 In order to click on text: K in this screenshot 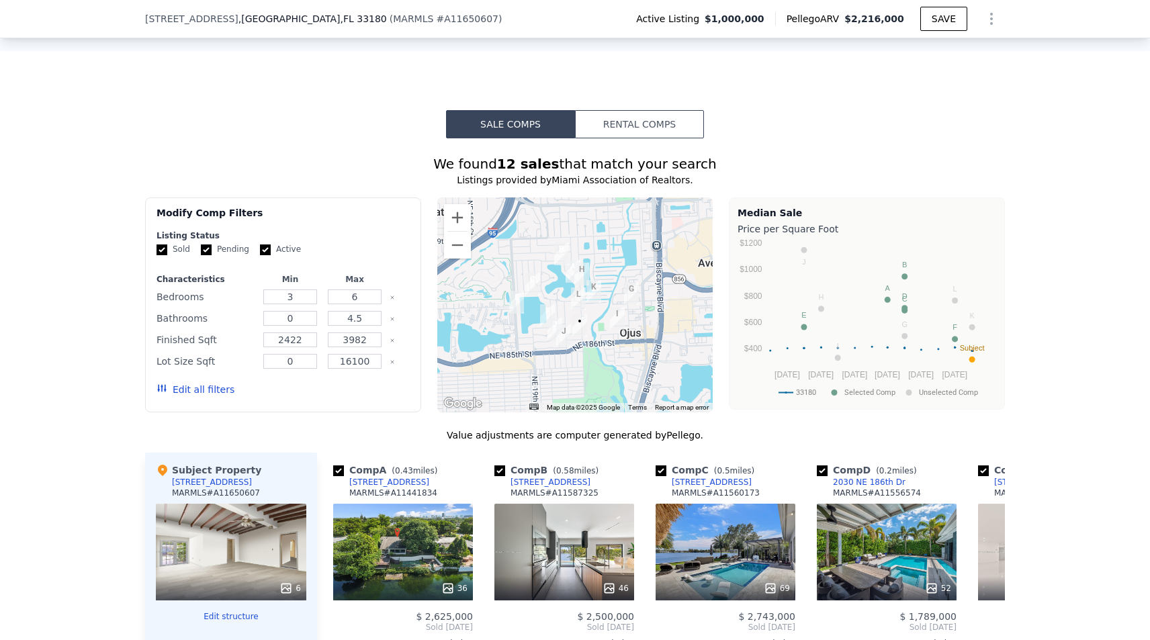, I will do `click(972, 316)`.